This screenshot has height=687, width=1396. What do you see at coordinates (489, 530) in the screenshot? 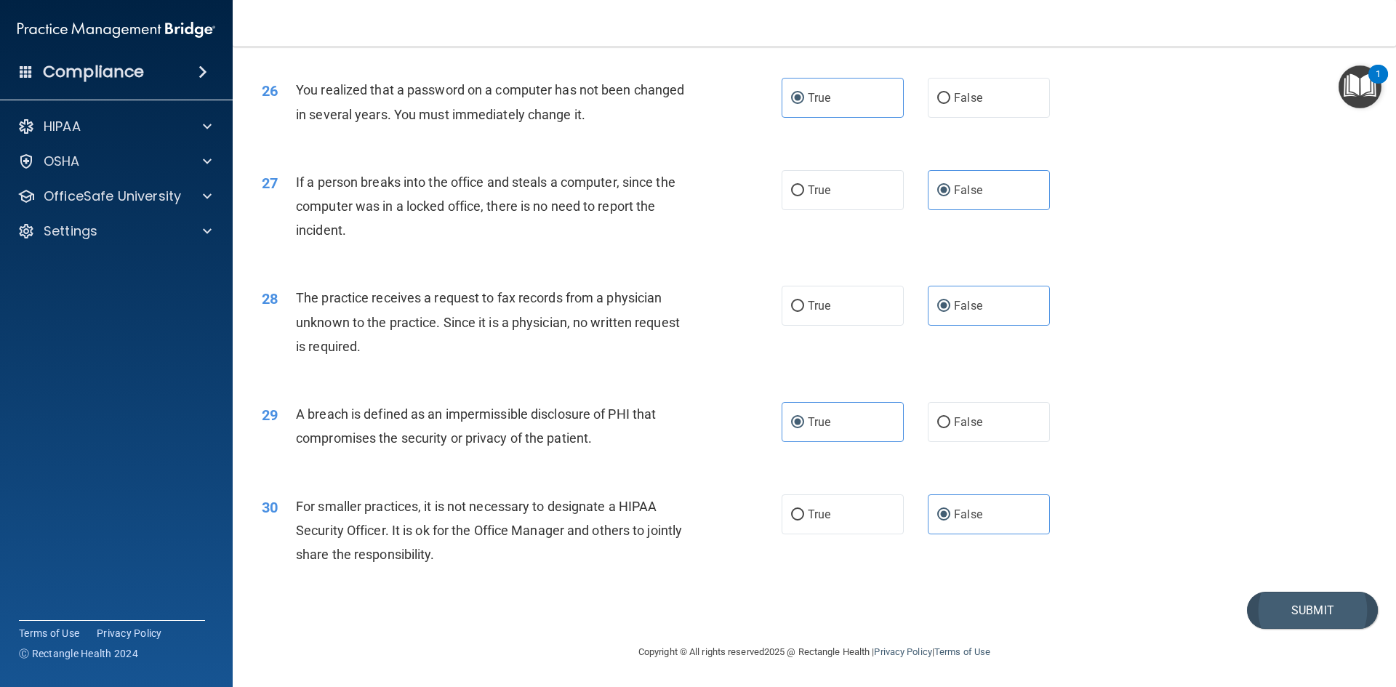
I see `span: For smaller practices, it is not necessary to designate a HIPAA Security Officer. It is ok for th...` at bounding box center [489, 530].